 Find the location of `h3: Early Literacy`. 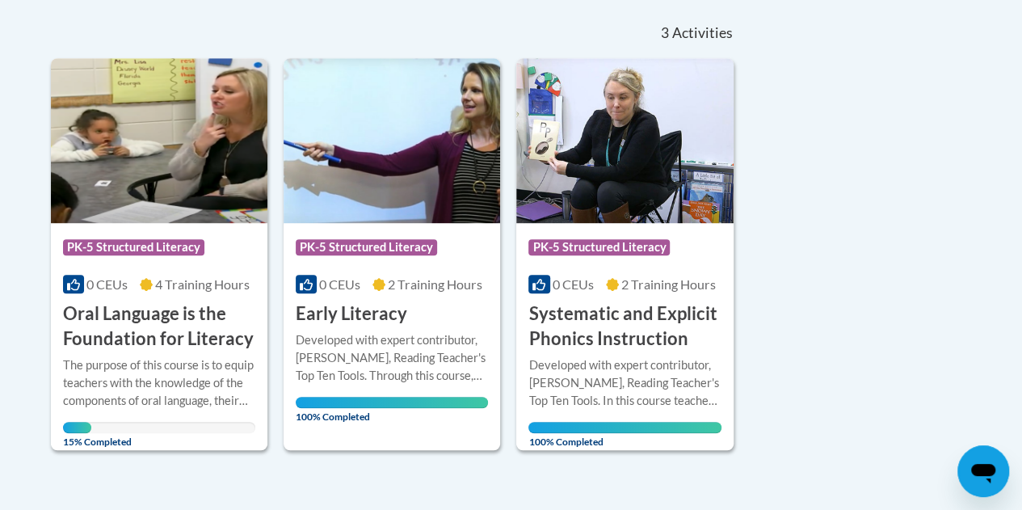

h3: Early Literacy is located at coordinates (351, 313).